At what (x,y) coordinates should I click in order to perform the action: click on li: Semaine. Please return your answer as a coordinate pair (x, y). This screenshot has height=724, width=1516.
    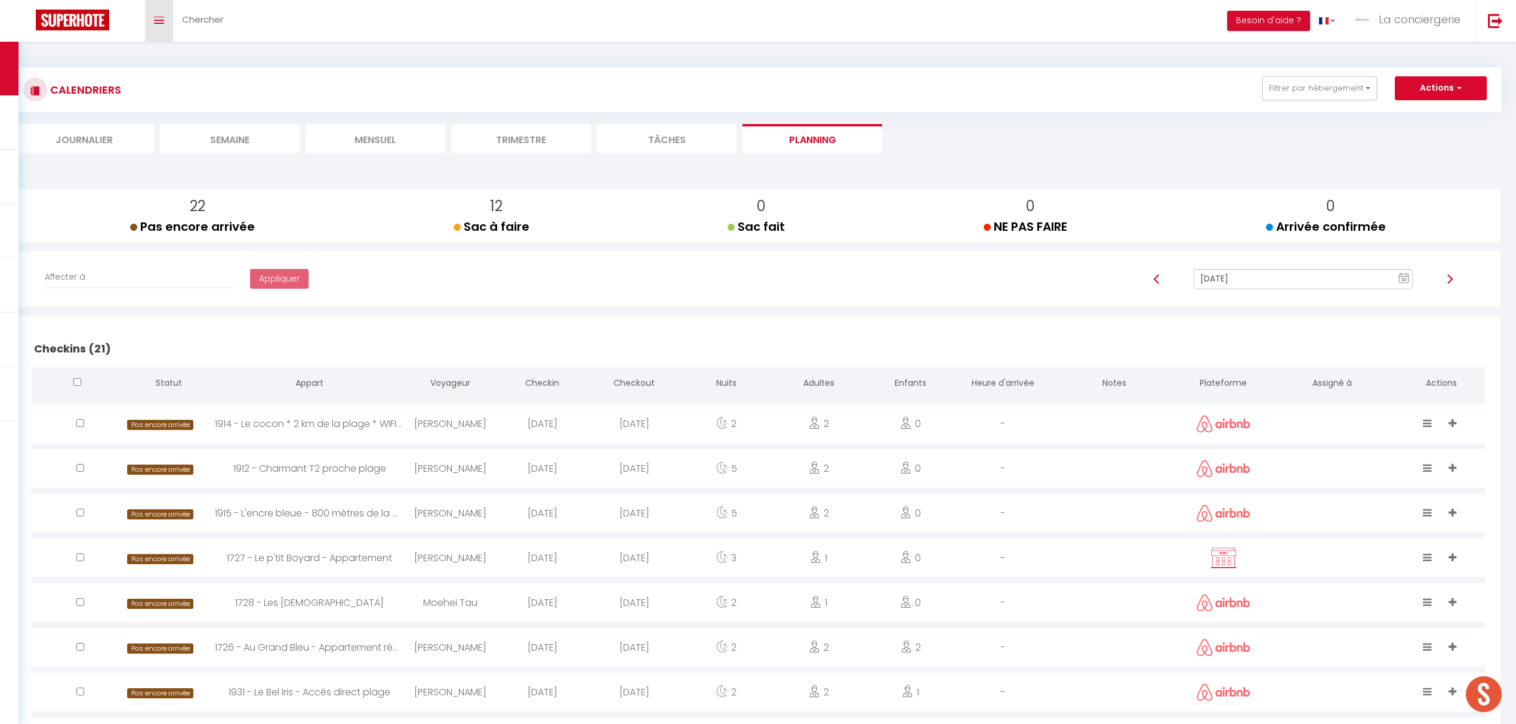
    Looking at the image, I should click on (230, 138).